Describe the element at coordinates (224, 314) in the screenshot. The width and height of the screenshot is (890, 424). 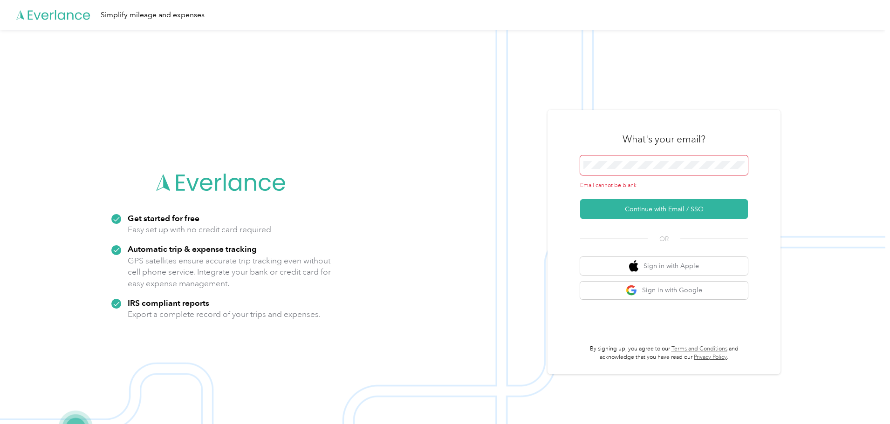
I see `p: Export a complete record of your trips and expenses.` at that location.